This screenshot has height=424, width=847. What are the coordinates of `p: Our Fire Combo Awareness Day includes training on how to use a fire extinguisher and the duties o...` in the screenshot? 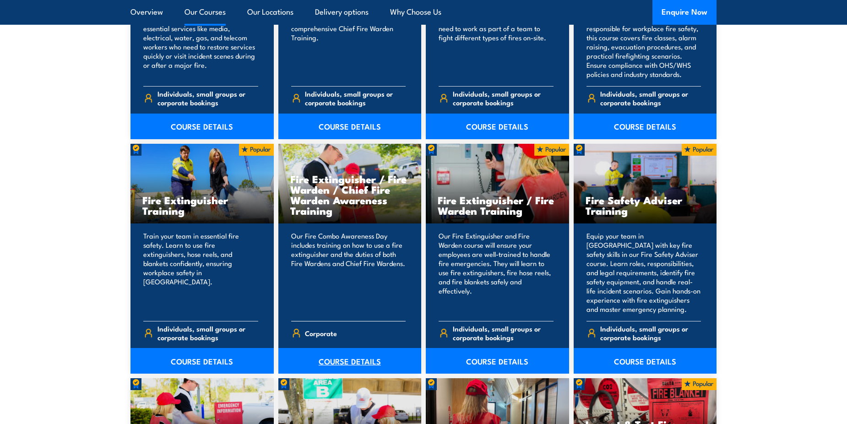 It's located at (348, 272).